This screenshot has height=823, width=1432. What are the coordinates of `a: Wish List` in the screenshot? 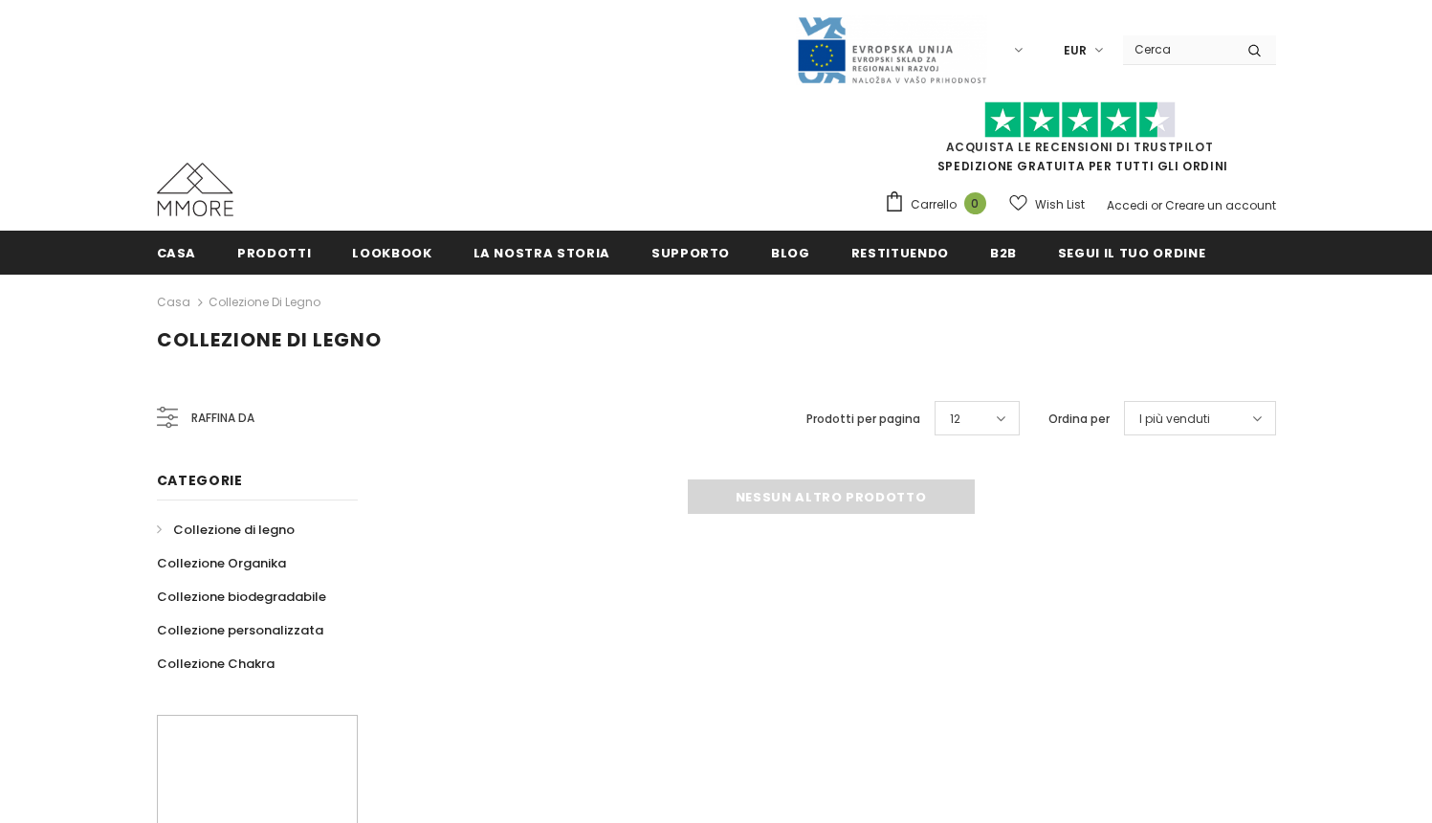 It's located at (1047, 204).